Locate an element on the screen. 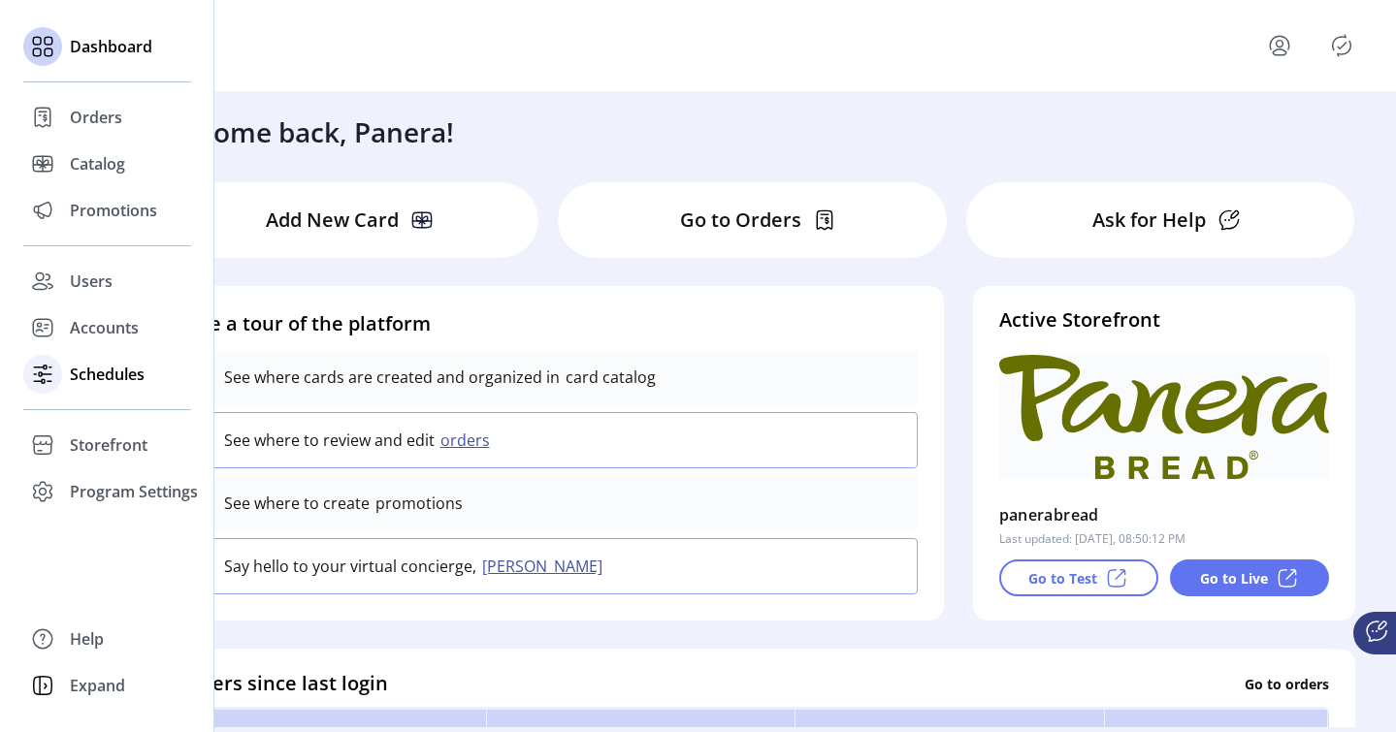  p: See where to create is located at coordinates (297, 503).